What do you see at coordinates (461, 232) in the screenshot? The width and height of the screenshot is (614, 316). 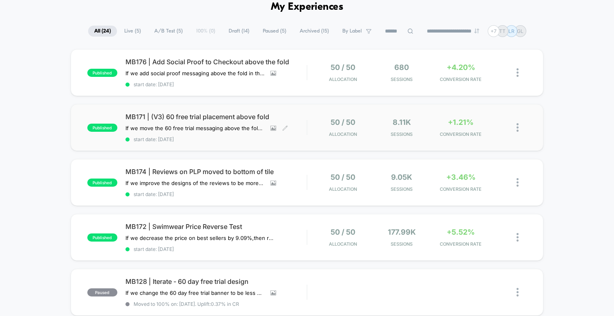 I see `span: +5.52%` at bounding box center [461, 232].